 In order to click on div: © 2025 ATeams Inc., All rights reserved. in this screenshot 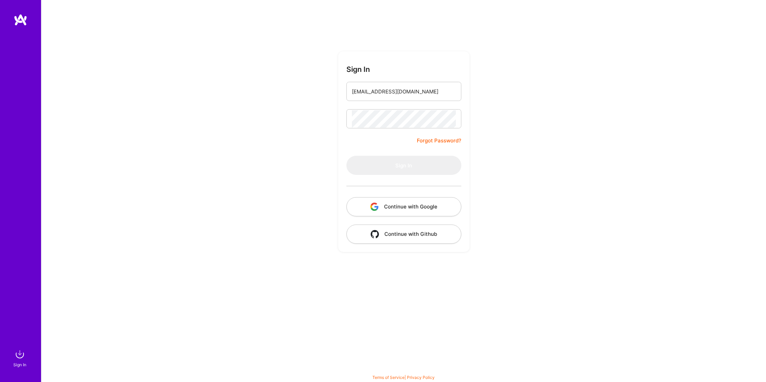, I will do `click(404, 370)`.